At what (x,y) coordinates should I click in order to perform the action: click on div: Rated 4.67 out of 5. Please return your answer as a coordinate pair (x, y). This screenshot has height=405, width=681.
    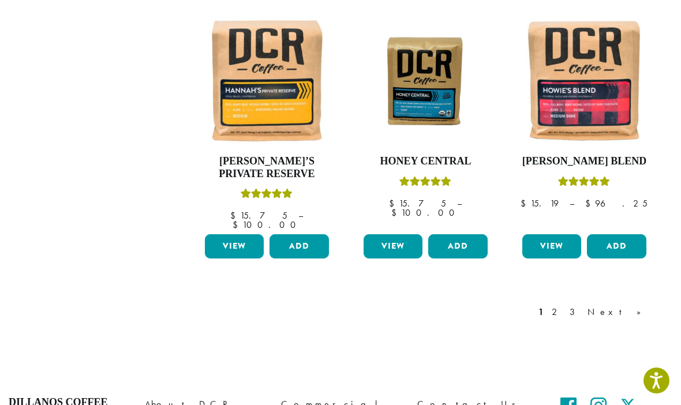
    Looking at the image, I should click on (584, 183).